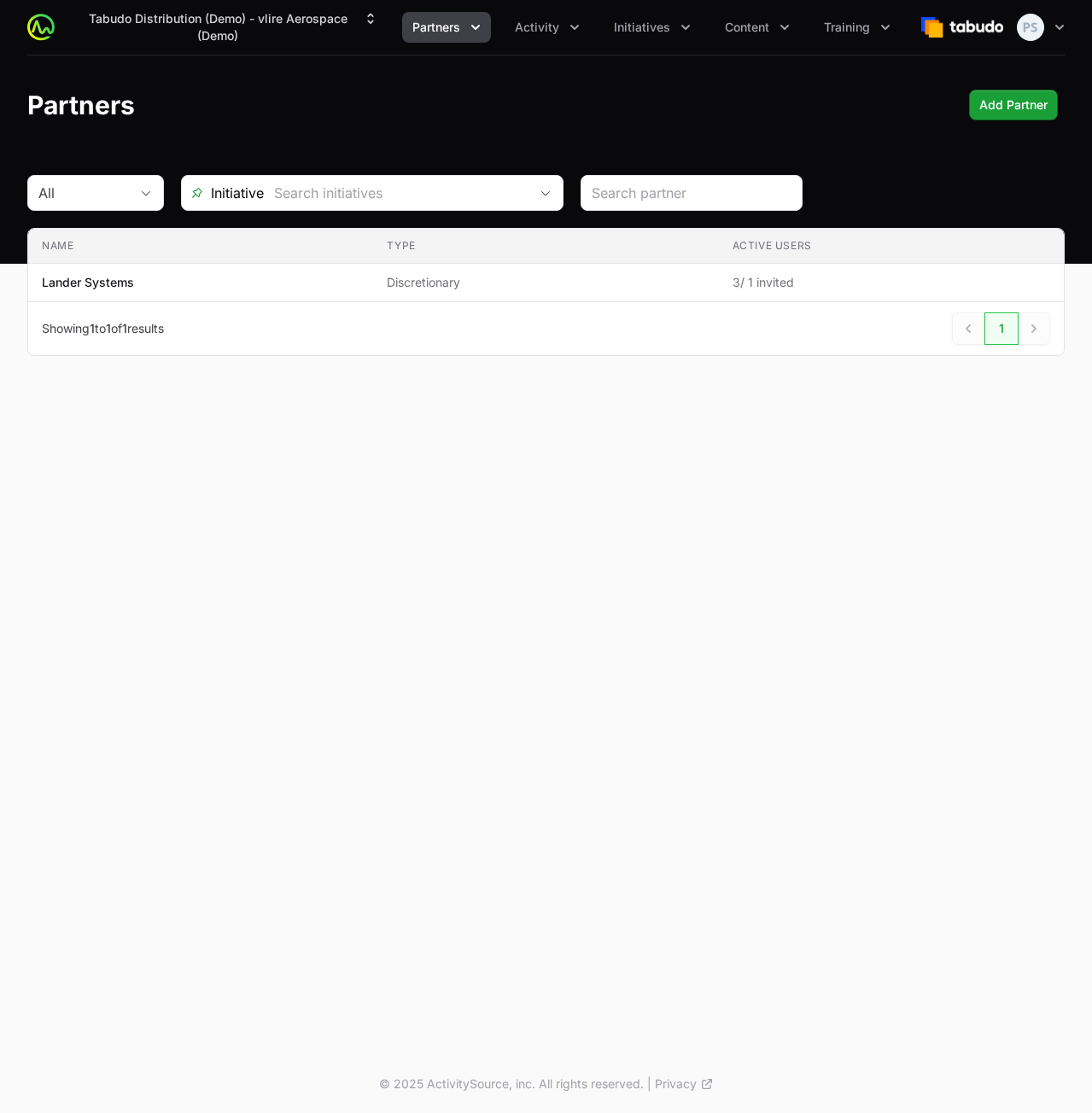 This screenshot has width=1092, height=1113. What do you see at coordinates (201, 246) in the screenshot?
I see `th: Name` at bounding box center [201, 246].